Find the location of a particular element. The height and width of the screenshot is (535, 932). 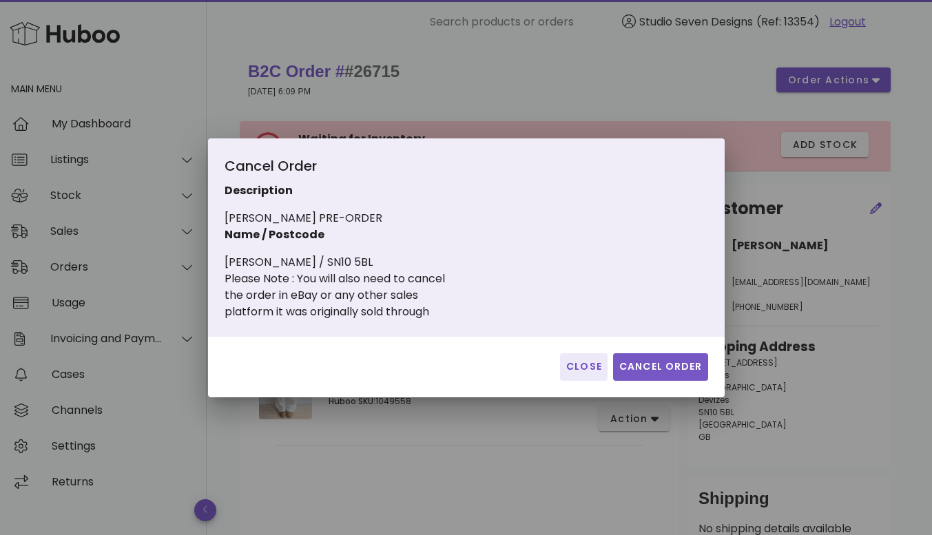

p: Name / Postcode is located at coordinates (379, 235).